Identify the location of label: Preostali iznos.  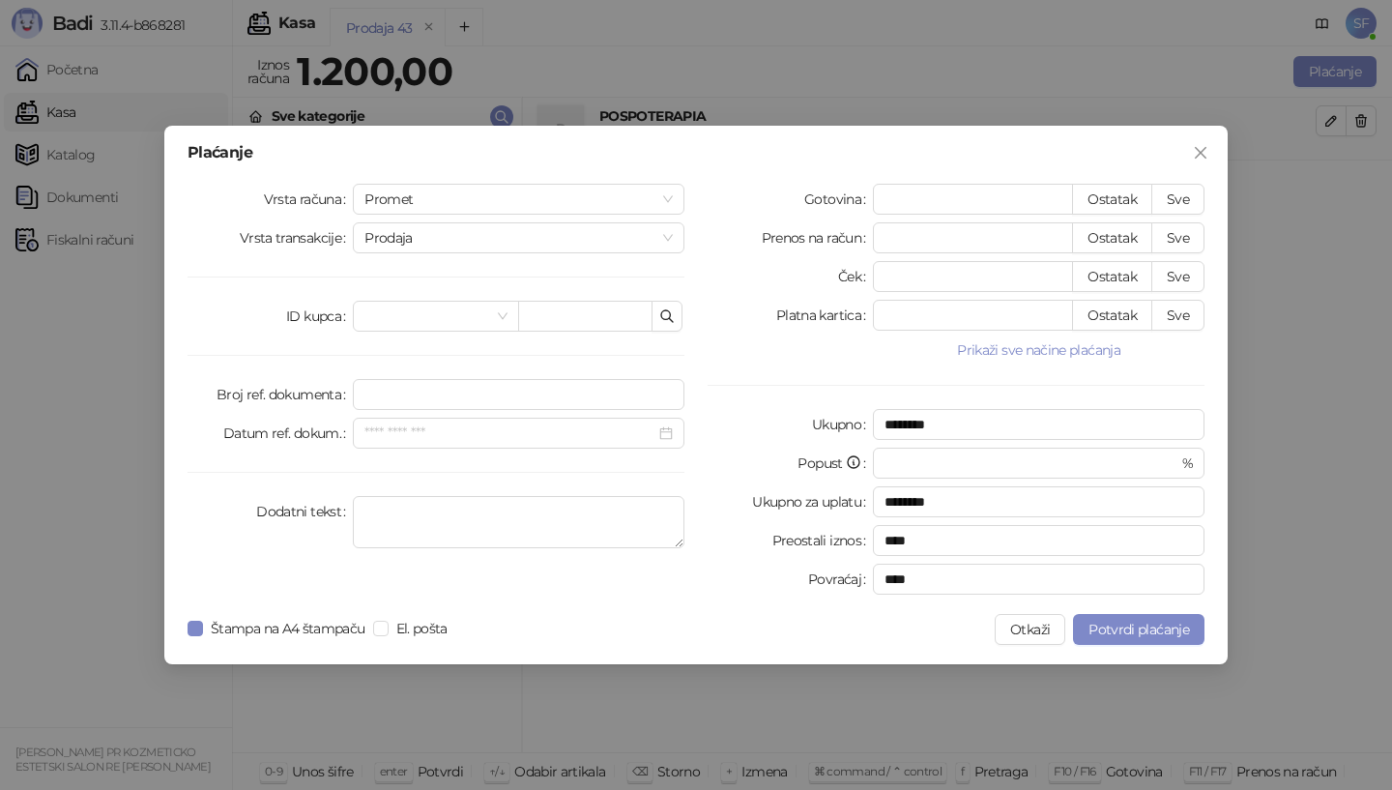
(823, 540).